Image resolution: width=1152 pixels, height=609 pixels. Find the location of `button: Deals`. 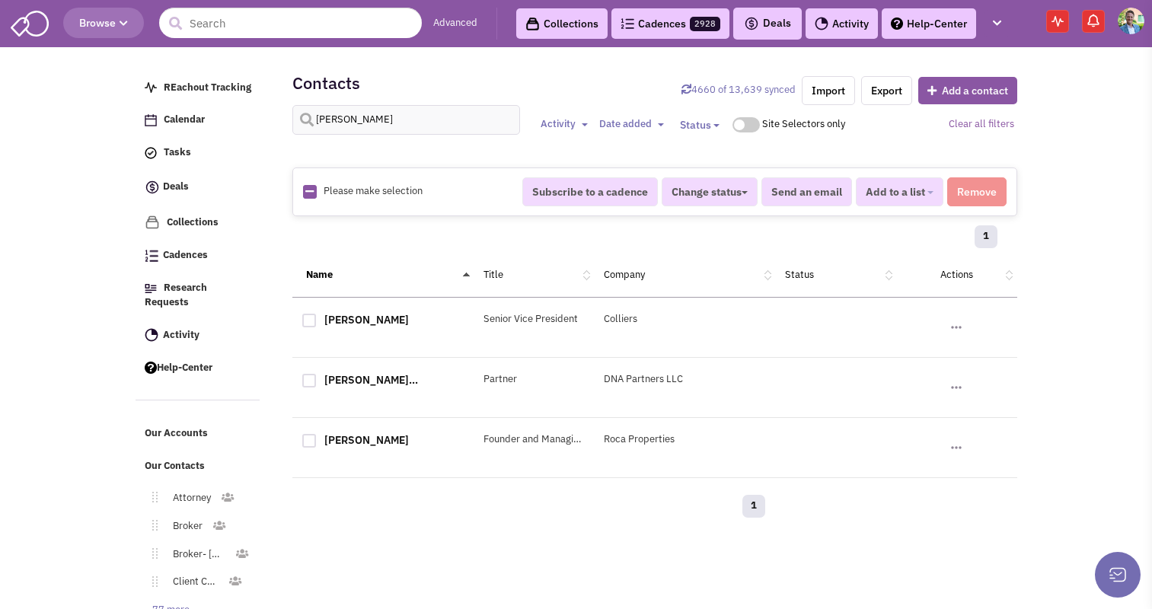

button: Deals is located at coordinates (767, 24).